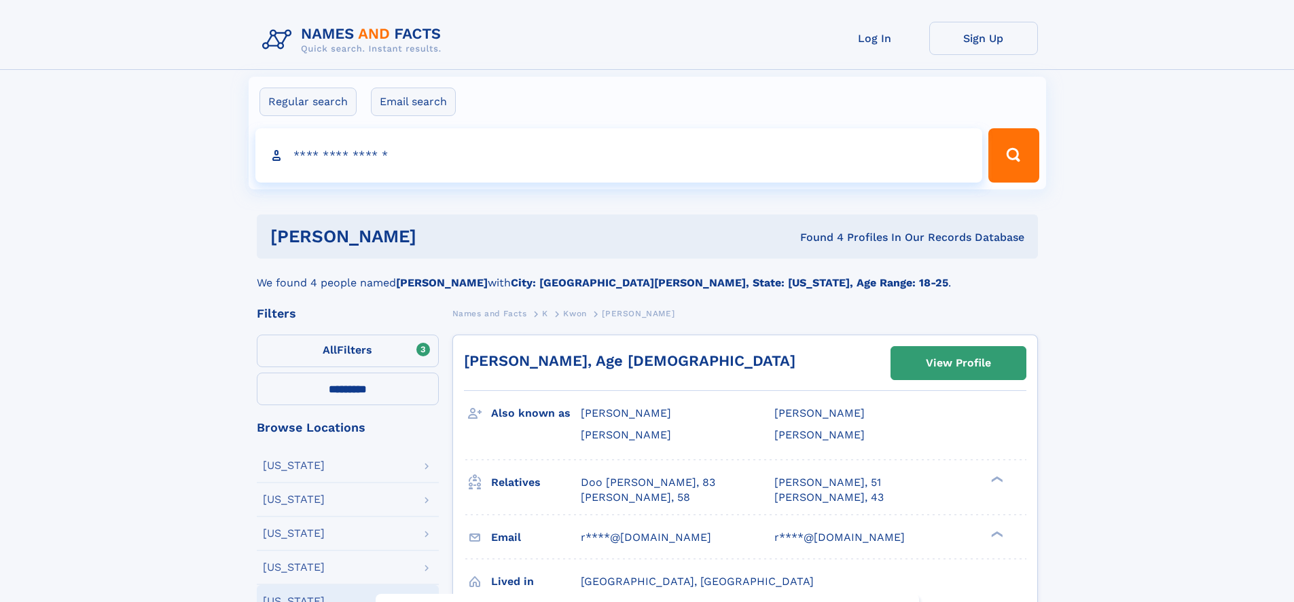 Image resolution: width=1294 pixels, height=602 pixels. I want to click on button: Search Button, so click(1013, 156).